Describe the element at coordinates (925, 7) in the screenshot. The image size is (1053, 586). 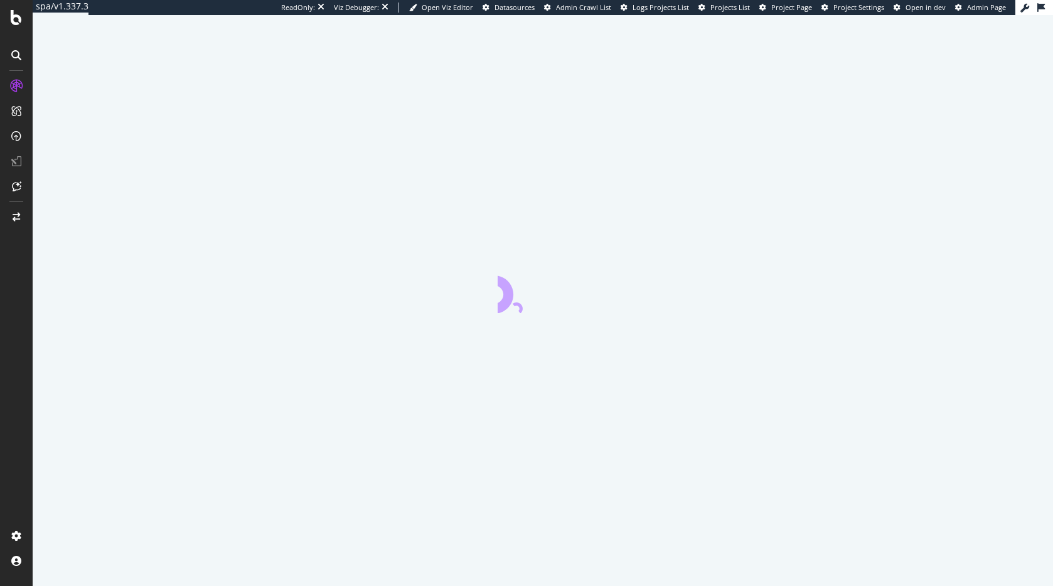
I see `span: Open in dev` at that location.